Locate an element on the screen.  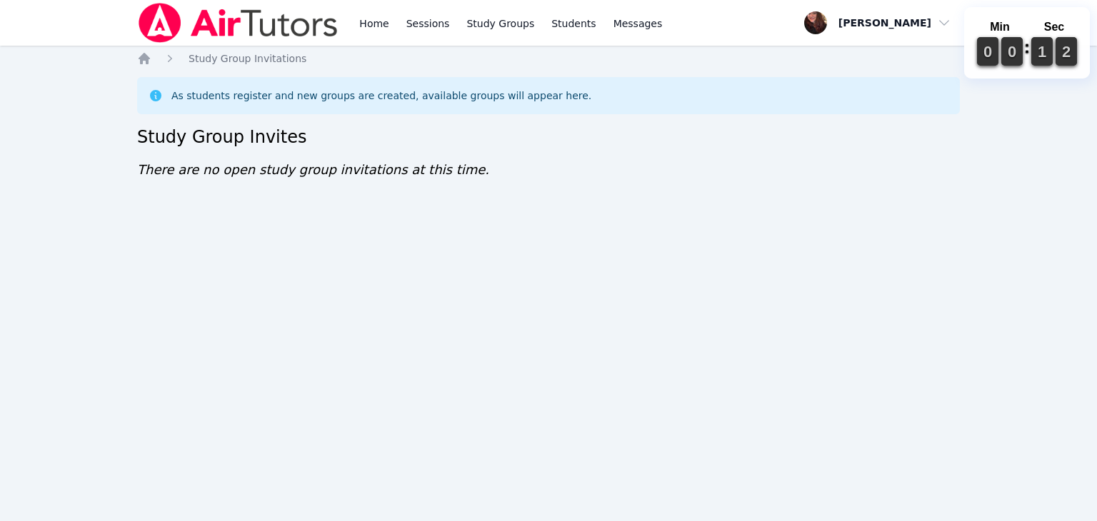
img: Air Tutors is located at coordinates (238, 23).